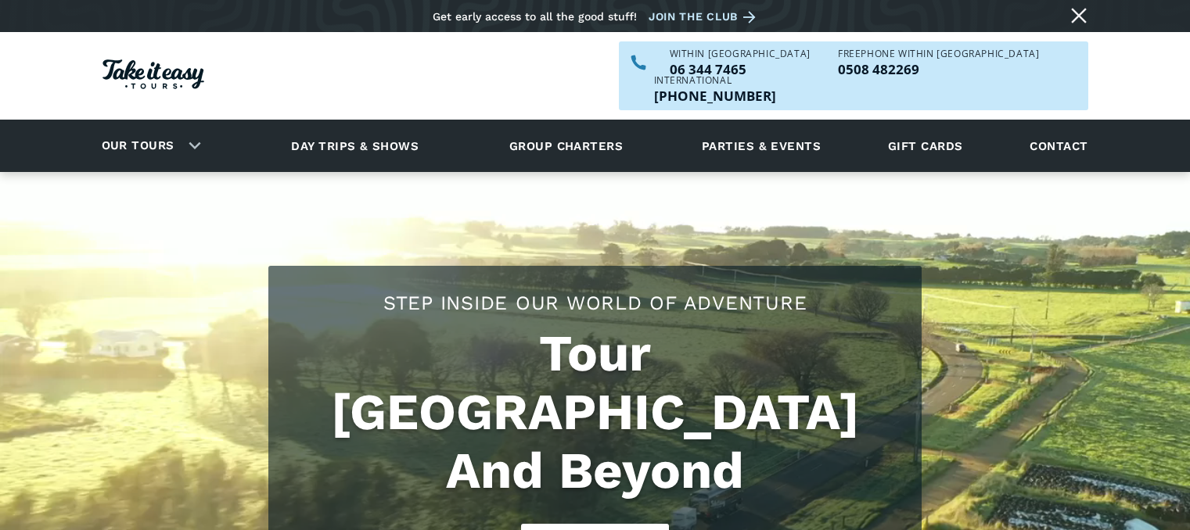 This screenshot has width=1190, height=530. What do you see at coordinates (566, 145) in the screenshot?
I see `a: Group charters` at bounding box center [566, 145].